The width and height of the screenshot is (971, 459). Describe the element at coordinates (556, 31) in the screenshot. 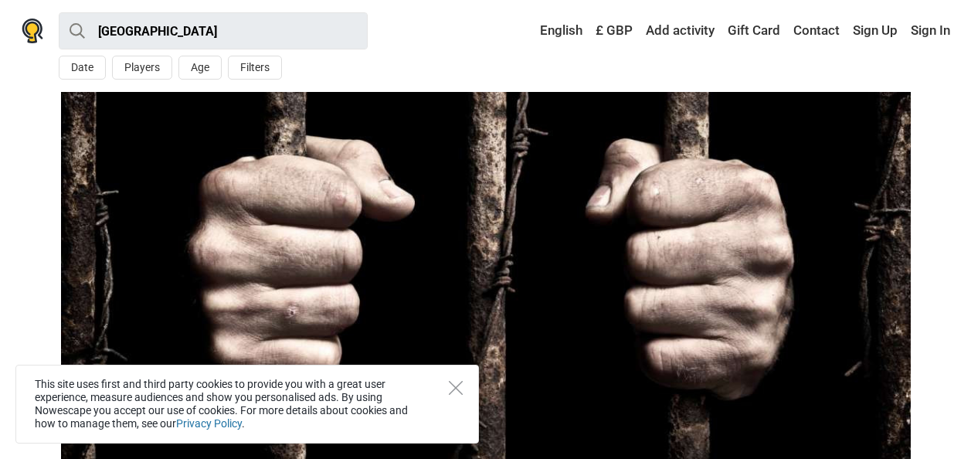

I see `a: English` at that location.